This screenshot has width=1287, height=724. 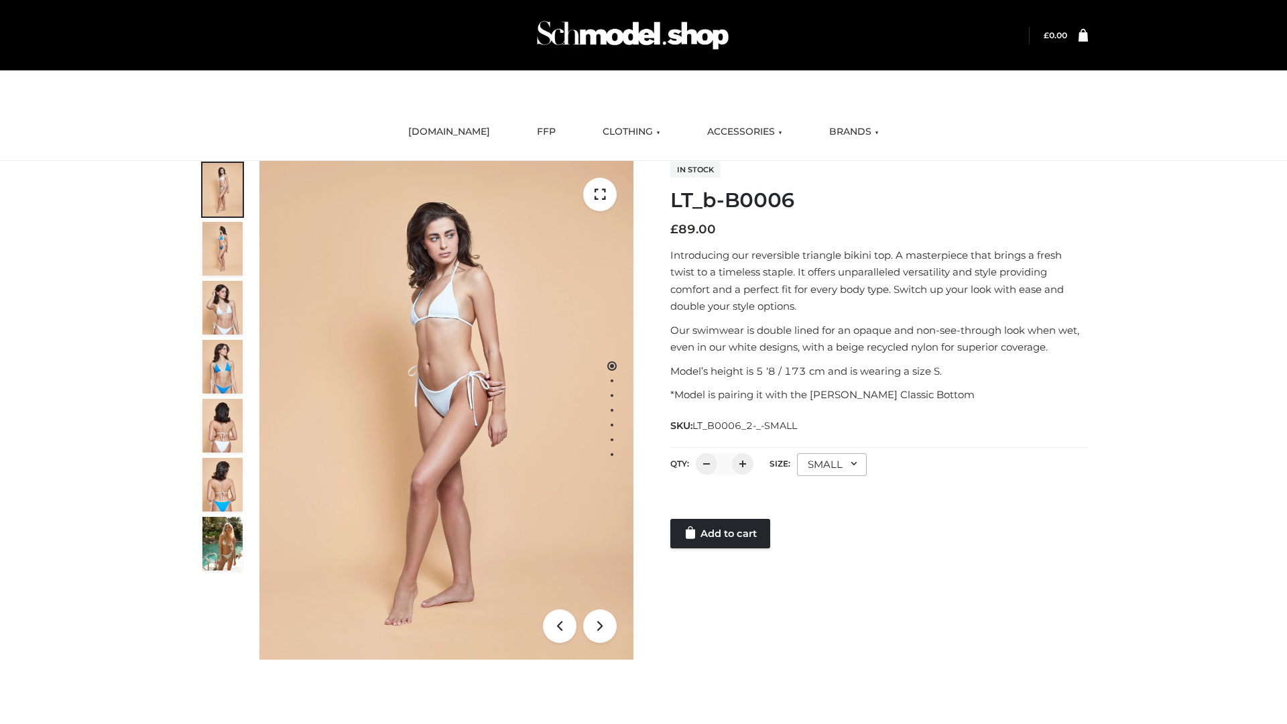 I want to click on img: ArielClassicBikiniTop_CloudNine_AzureSky_OW114ECO_1-scaled.jpg, so click(x=222, y=190).